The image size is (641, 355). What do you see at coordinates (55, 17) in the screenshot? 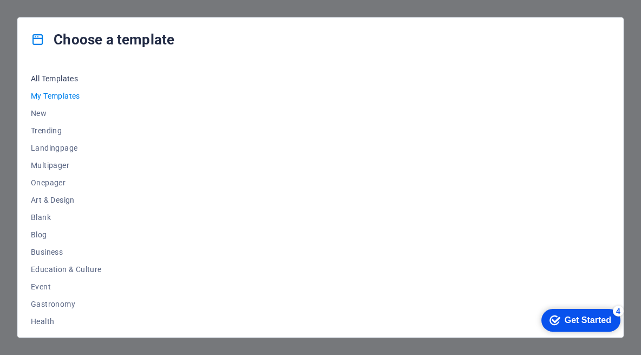
I see `div: Get Started` at bounding box center [55, 17].